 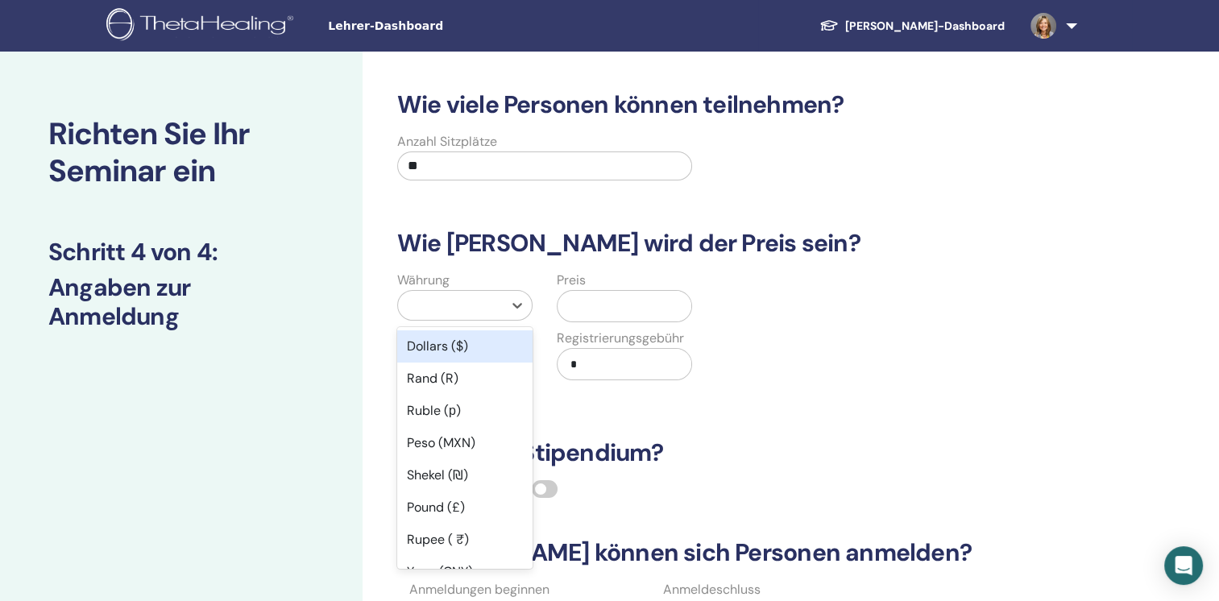 I want to click on span: Lehrer-Dashboard, so click(x=449, y=26).